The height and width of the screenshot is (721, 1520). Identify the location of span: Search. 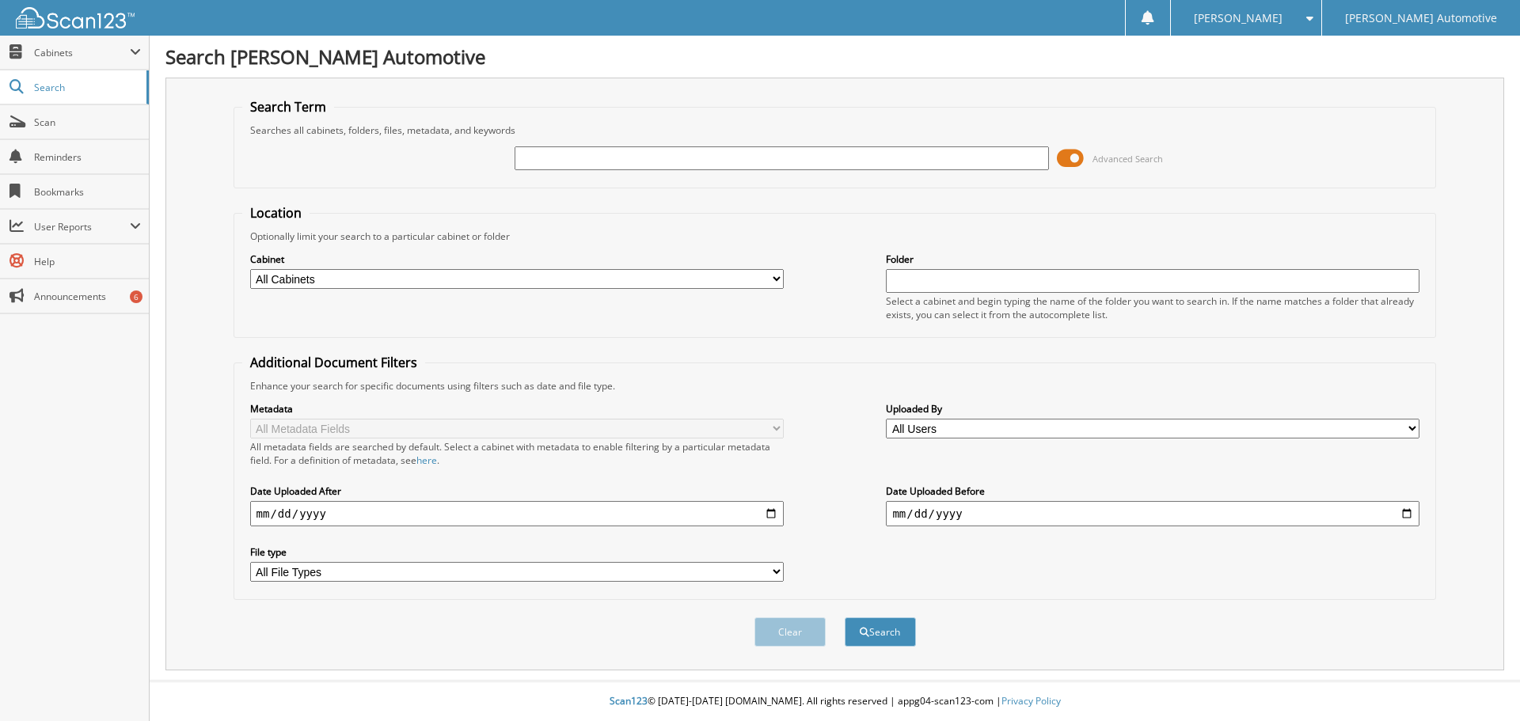
(86, 87).